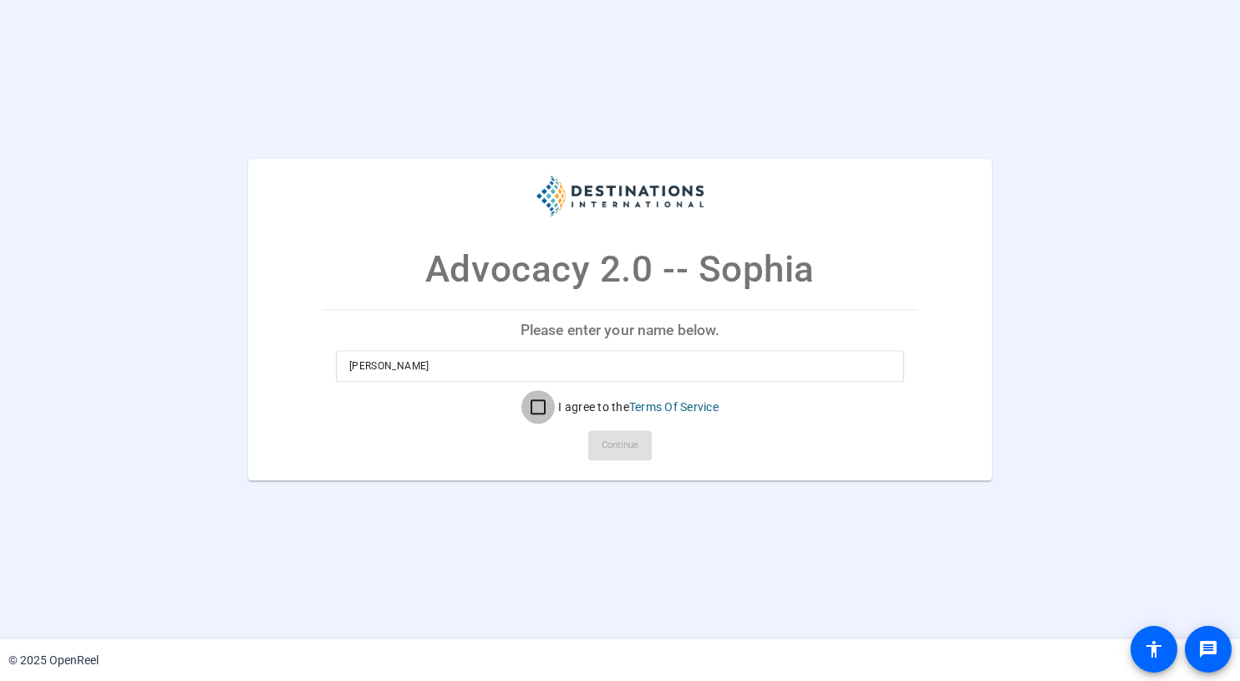 Image resolution: width=1240 pixels, height=681 pixels. Describe the element at coordinates (637, 407) in the screenshot. I see `label: I agree to the` at that location.